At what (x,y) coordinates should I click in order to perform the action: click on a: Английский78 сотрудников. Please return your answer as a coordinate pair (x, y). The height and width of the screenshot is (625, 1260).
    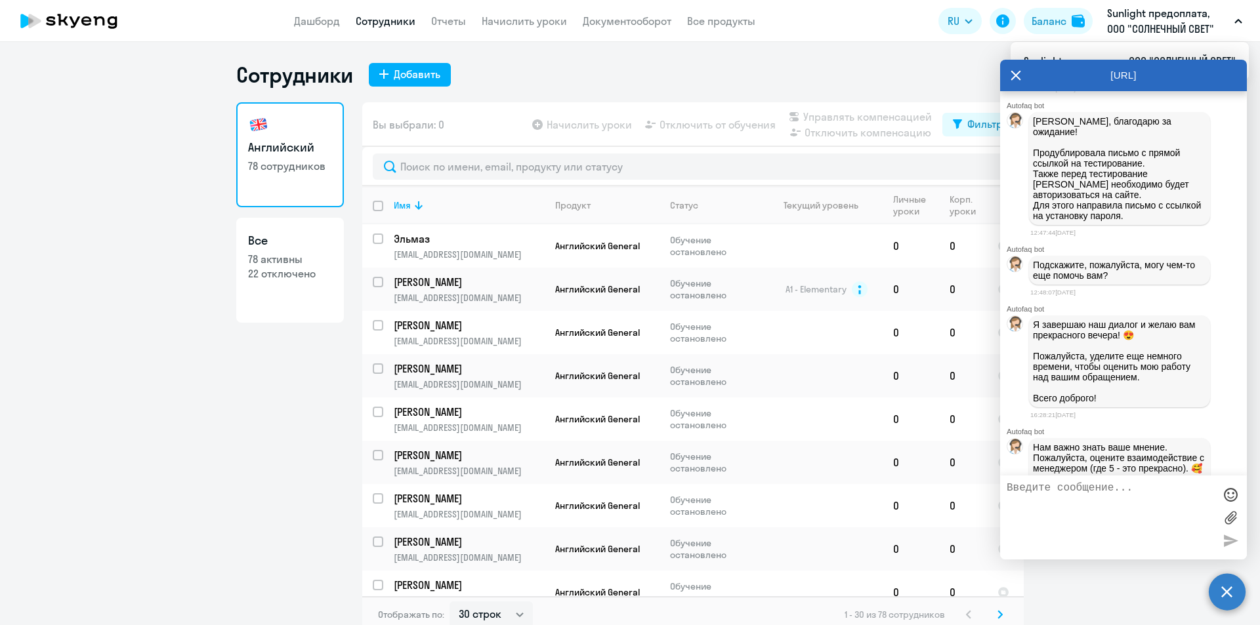
    Looking at the image, I should click on (290, 155).